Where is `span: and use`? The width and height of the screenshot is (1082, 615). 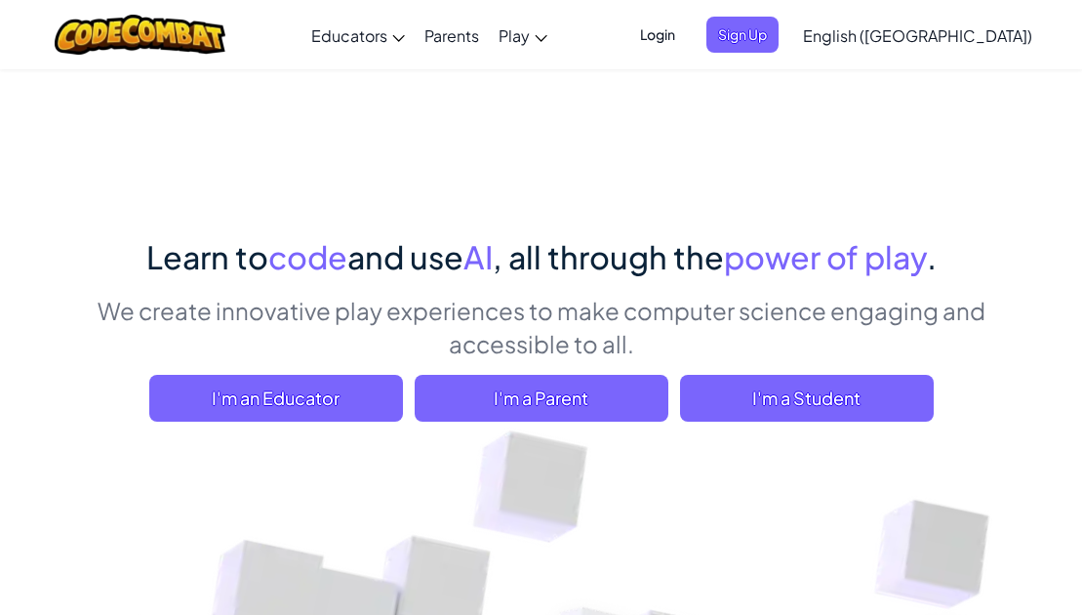
span: and use is located at coordinates (405, 257).